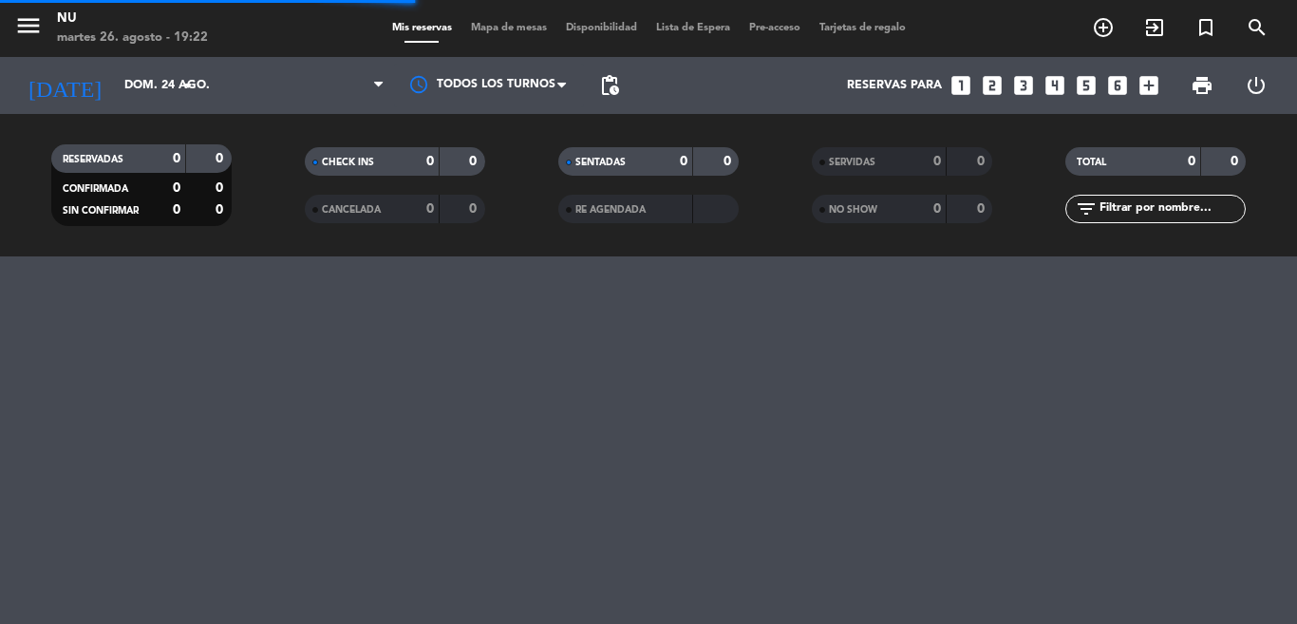 Image resolution: width=1297 pixels, height=624 pixels. What do you see at coordinates (853, 210) in the screenshot?
I see `span: NO SHOW` at bounding box center [853, 210].